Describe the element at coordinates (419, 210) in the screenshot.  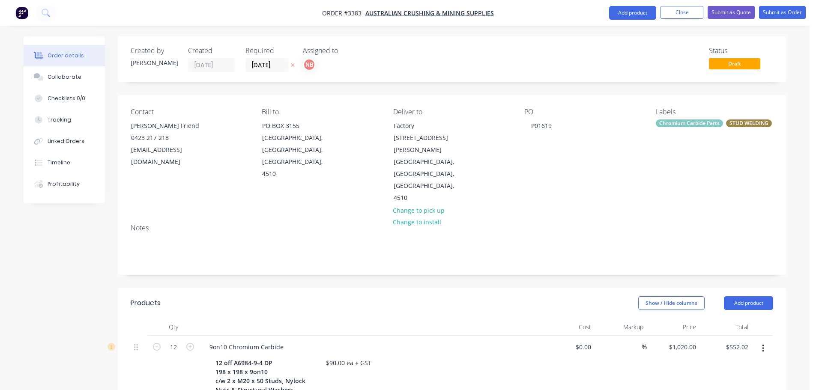
I see `button: Change to pick up` at that location.